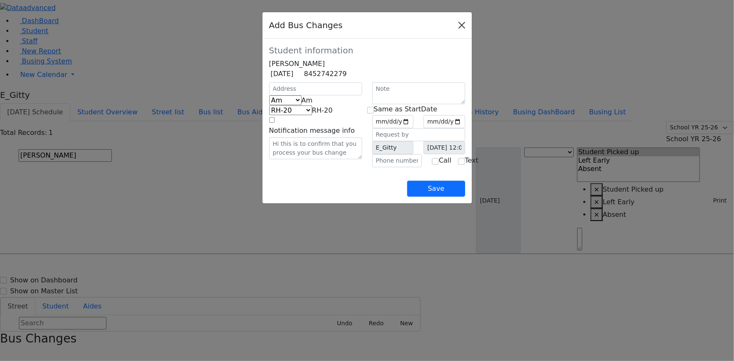 Image resolution: width=734 pixels, height=361 pixels. I want to click on label: Text, so click(472, 161).